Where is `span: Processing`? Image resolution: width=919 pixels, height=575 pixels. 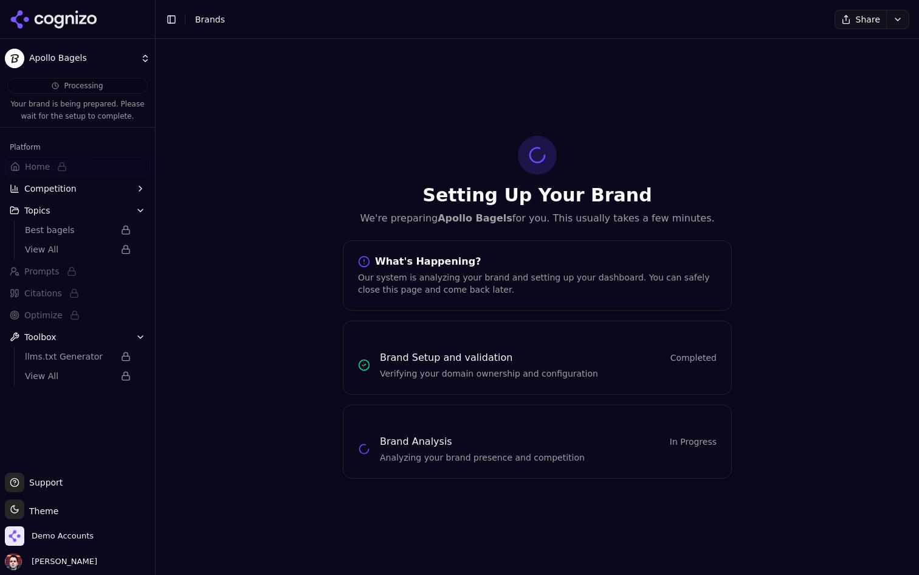 span: Processing is located at coordinates (83, 86).